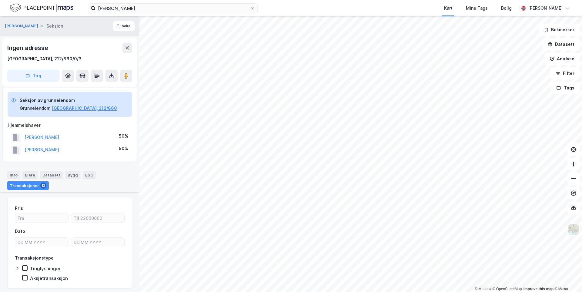  I want to click on div: 13, so click(43, 186).